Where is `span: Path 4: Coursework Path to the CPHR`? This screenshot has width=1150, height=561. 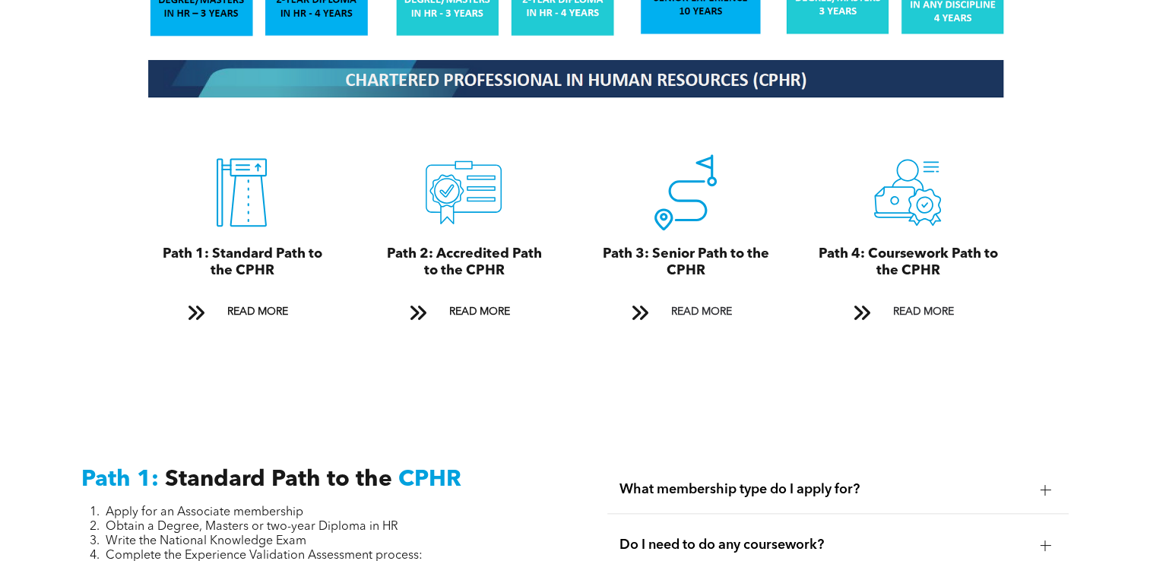
span: Path 4: Coursework Path to the CPHR is located at coordinates (908, 262).